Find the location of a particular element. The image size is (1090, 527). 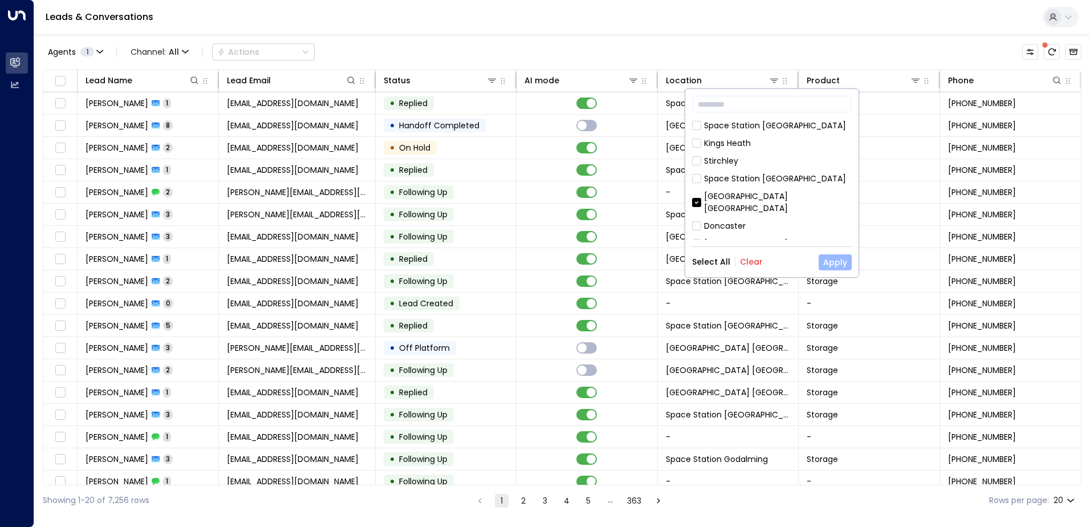

span: Replied is located at coordinates (413, 259).